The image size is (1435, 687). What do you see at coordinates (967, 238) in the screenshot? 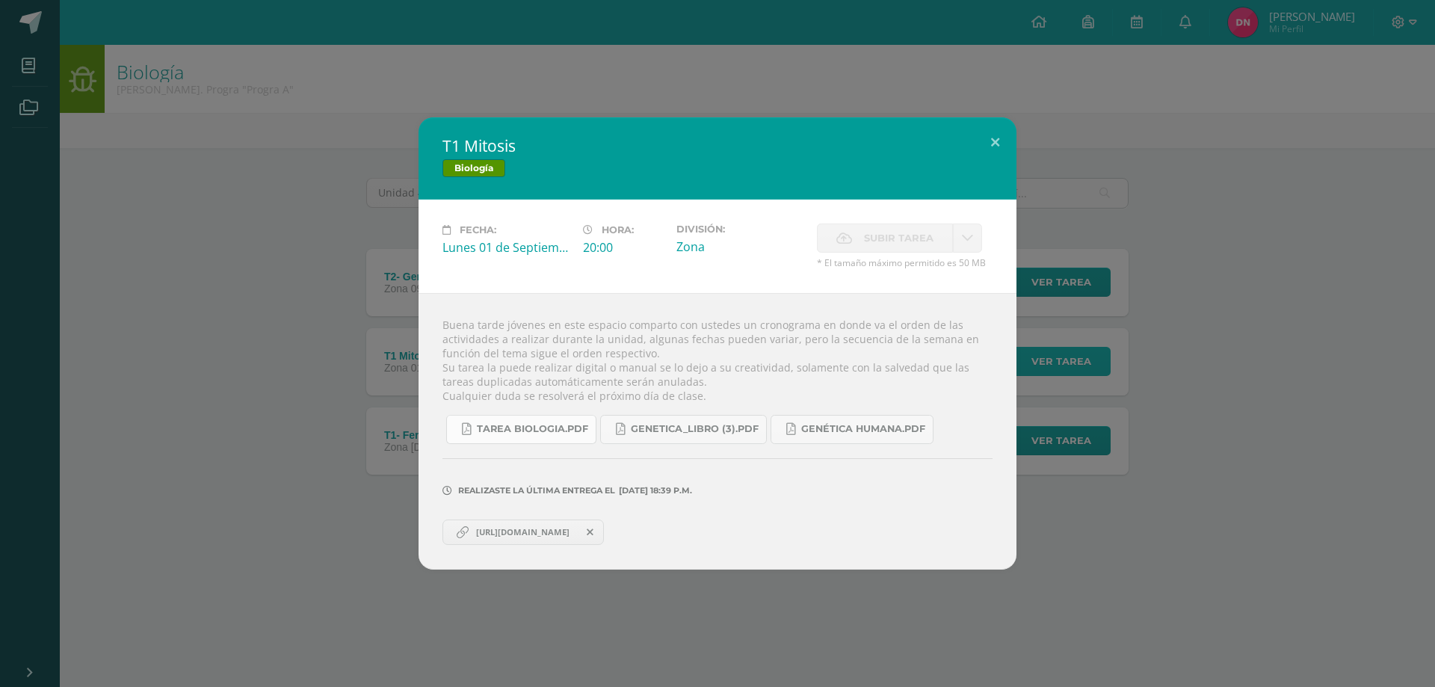
I see `a: La fecha de entrega ha expirado` at bounding box center [967, 238].